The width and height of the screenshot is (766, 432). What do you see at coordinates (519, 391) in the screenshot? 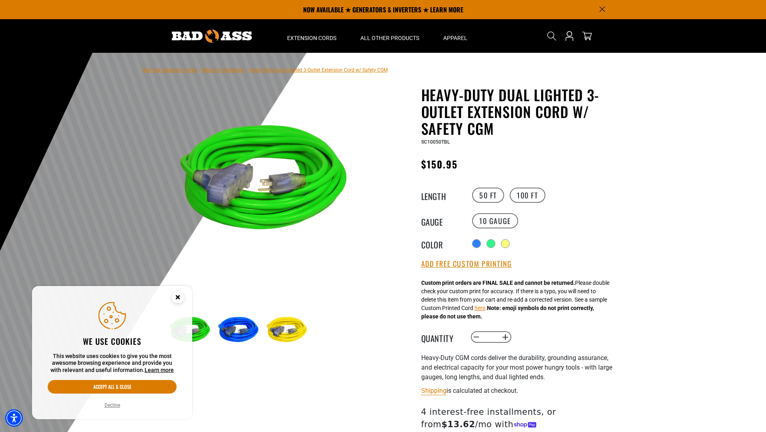
I see `div: is calculated at checkout.` at bounding box center [519, 391].